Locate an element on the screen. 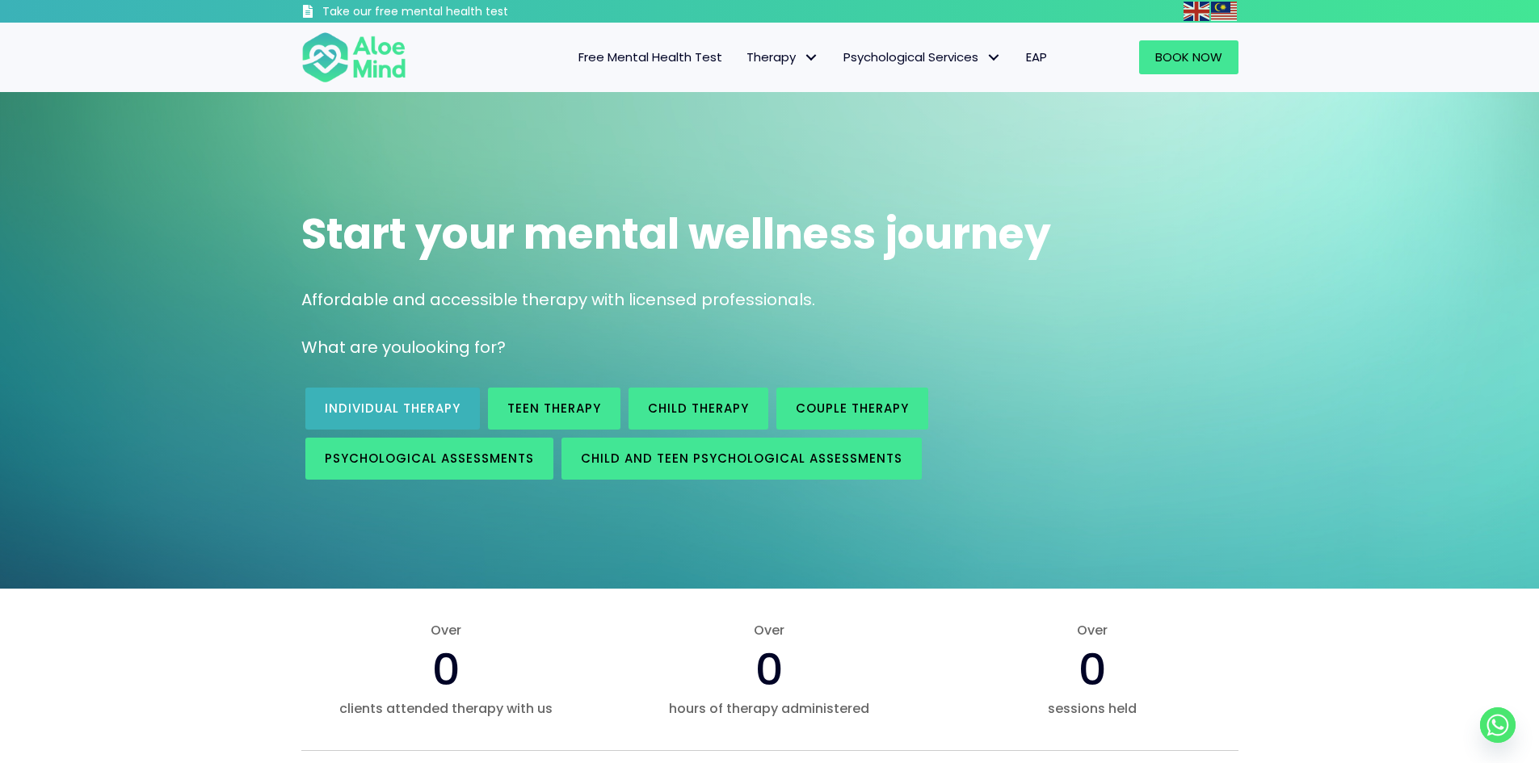  span: Couple therapy is located at coordinates (852, 408).